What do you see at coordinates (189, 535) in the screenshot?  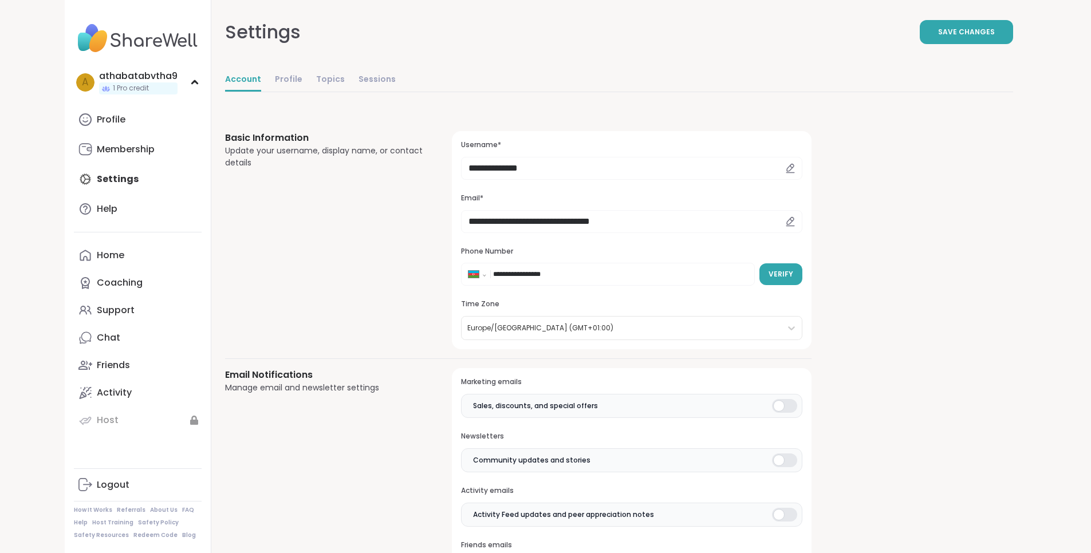 I see `a: Blog` at bounding box center [189, 535].